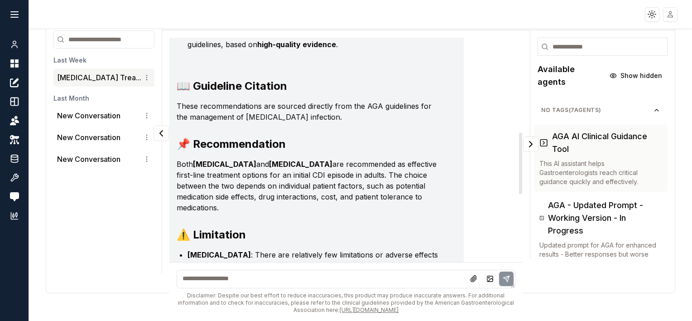 The height and width of the screenshot is (321, 692). Describe the element at coordinates (671, 14) in the screenshot. I see `img: placeholder-user.jpg` at that location.